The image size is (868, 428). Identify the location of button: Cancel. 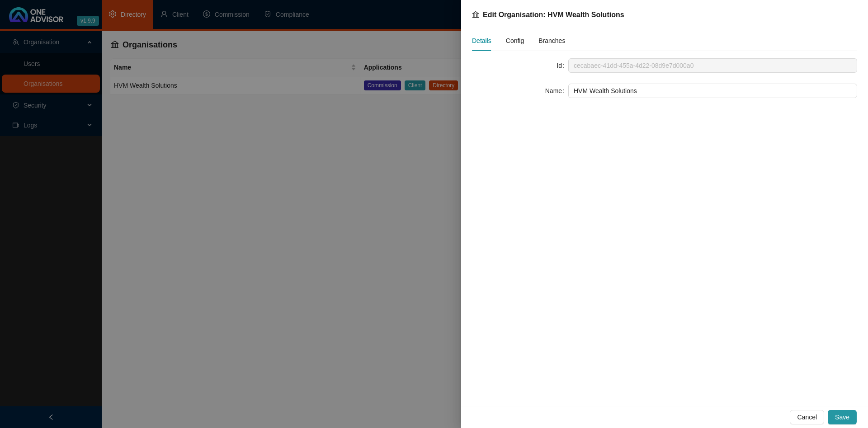
(807, 417).